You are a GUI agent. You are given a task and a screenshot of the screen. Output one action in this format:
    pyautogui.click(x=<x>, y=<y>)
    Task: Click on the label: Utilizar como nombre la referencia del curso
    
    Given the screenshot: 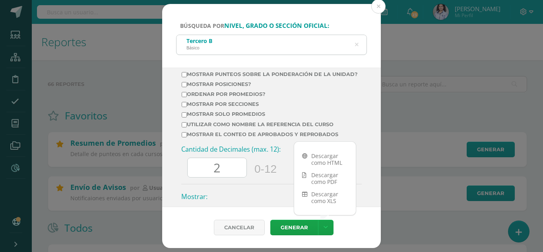 What is the action you would take?
    pyautogui.click(x=269, y=124)
    